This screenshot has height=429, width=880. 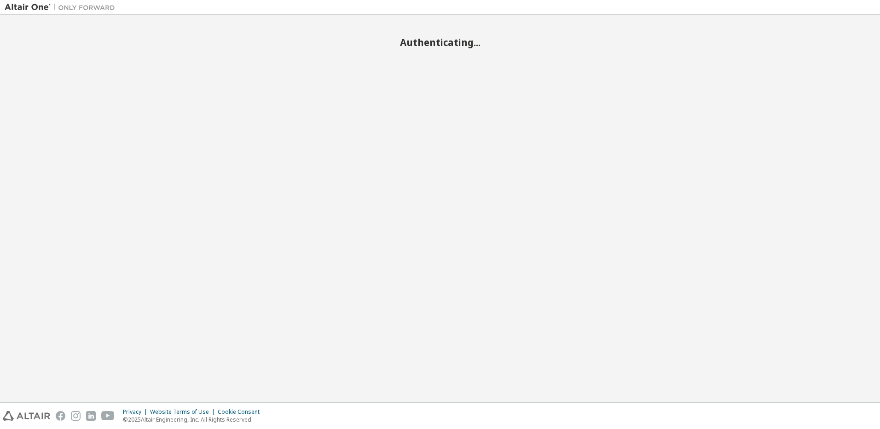 I want to click on img: instagram.svg, so click(x=75, y=415).